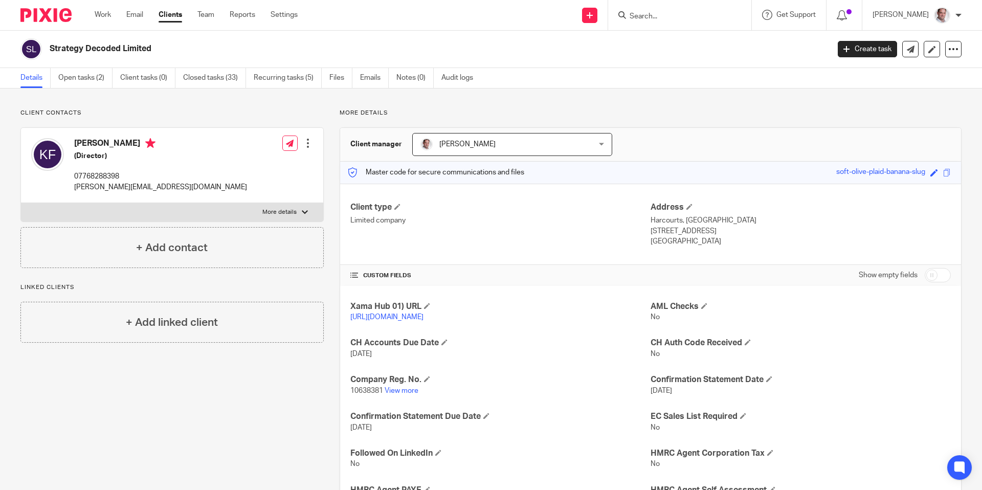 This screenshot has height=490, width=982. I want to click on a: Settings, so click(284, 15).